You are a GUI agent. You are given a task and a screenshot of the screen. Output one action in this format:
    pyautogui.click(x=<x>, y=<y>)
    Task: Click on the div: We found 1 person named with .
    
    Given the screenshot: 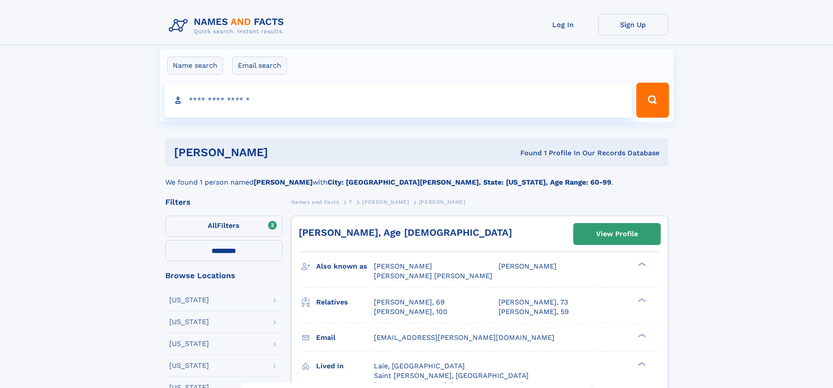 What is the action you would take?
    pyautogui.click(x=417, y=177)
    